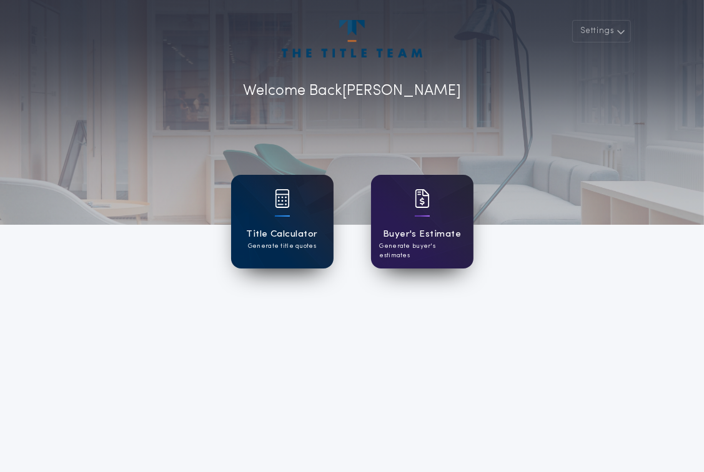  I want to click on p: Generate buyer's estimates, so click(422, 251).